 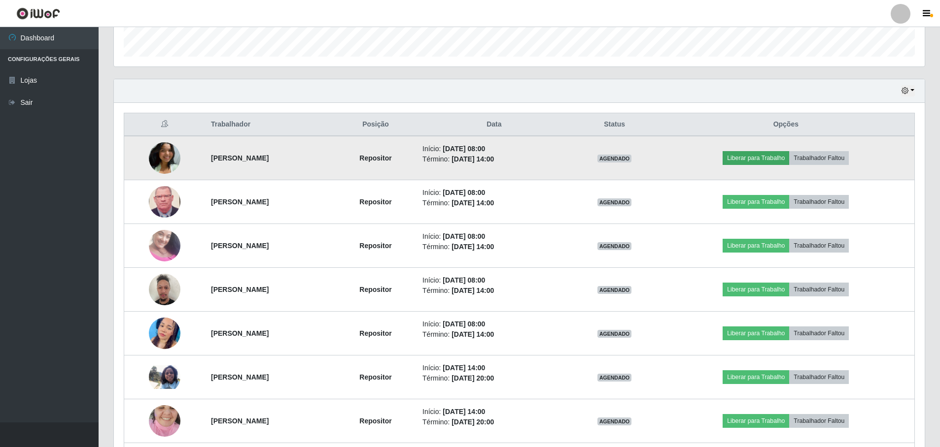 I want to click on th: Trabalhador, so click(x=270, y=125).